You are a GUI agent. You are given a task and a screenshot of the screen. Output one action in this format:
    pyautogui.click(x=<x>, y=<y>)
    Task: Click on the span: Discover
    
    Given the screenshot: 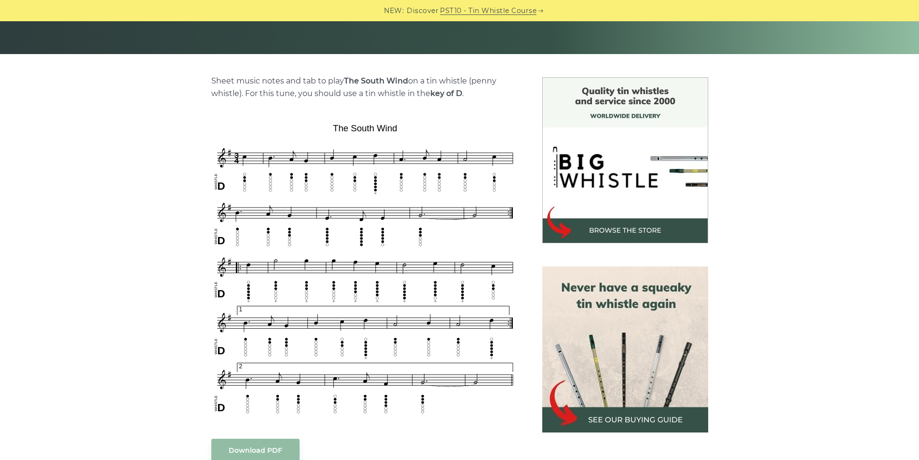 What is the action you would take?
    pyautogui.click(x=423, y=11)
    